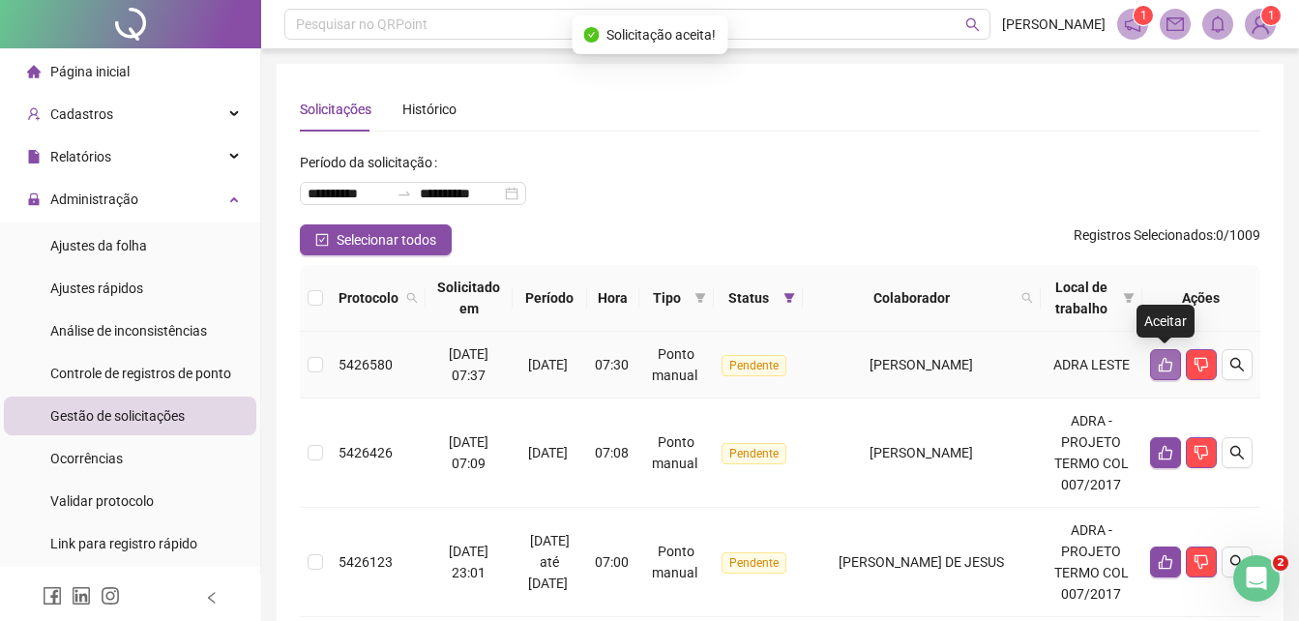 The image size is (1299, 621). What do you see at coordinates (34, 72) in the screenshot?
I see `span: home` at bounding box center [34, 72].